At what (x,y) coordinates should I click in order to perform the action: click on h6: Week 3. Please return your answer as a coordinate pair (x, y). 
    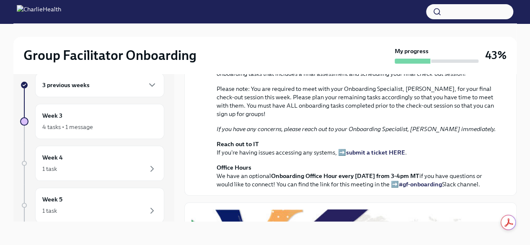
    Looking at the image, I should click on (52, 116).